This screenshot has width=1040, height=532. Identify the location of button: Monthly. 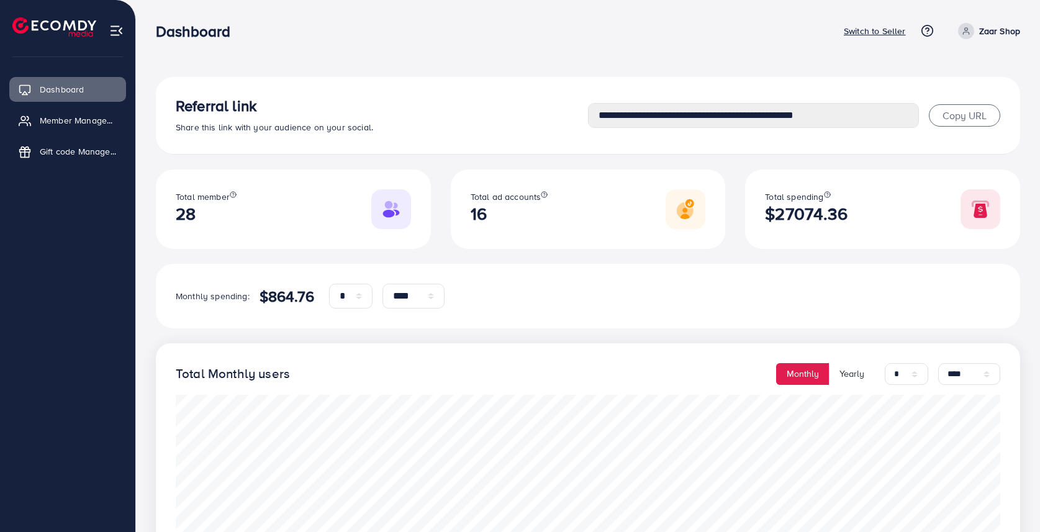
(803, 374).